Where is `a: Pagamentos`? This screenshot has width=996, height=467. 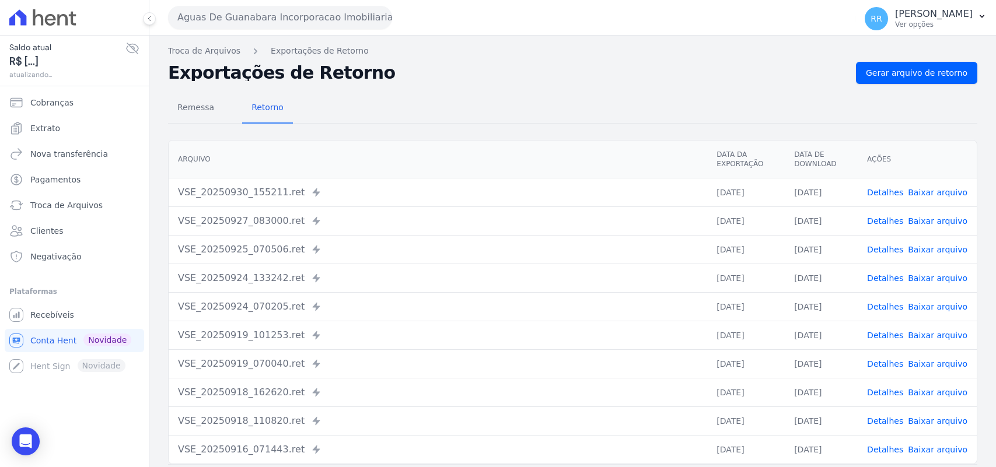
a: Pagamentos is located at coordinates (74, 180).